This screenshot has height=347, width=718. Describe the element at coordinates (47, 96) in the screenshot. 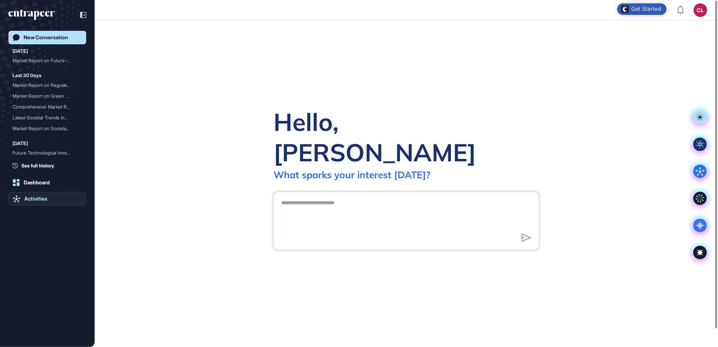

I see `div: Market Report on Green Software Engineering in Major Regions: USA, Europe, China, India, Japan, a...` at that location.